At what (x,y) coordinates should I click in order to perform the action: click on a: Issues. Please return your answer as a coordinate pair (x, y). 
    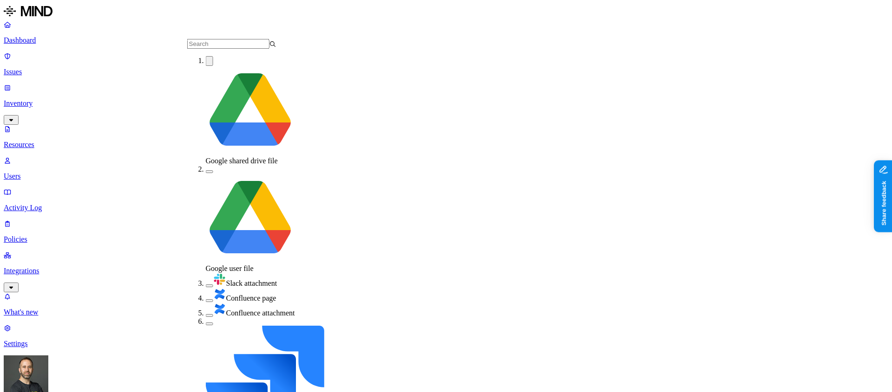
    Looking at the image, I should click on (446, 64).